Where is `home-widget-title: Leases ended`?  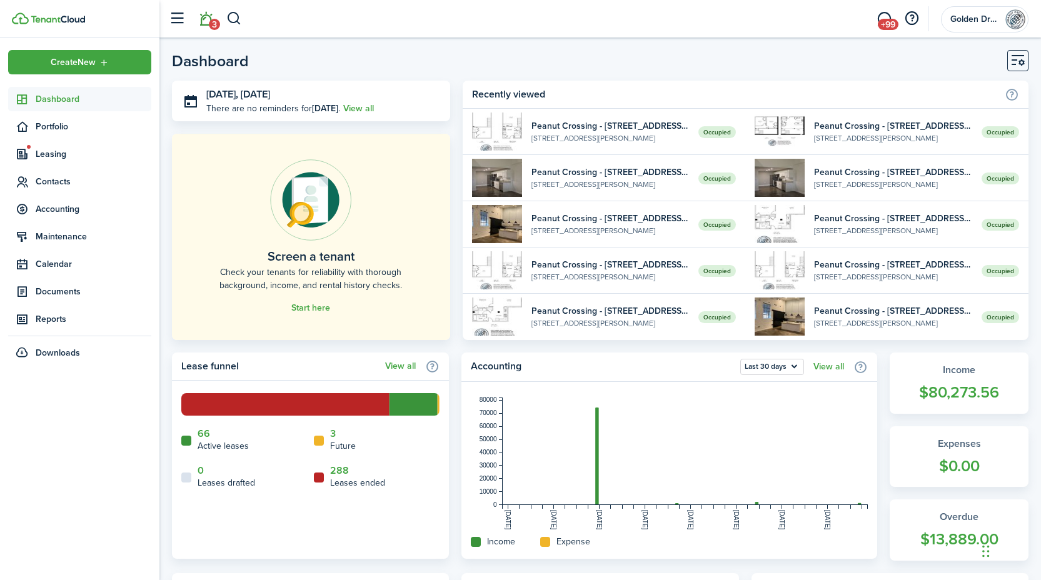 home-widget-title: Leases ended is located at coordinates (358, 483).